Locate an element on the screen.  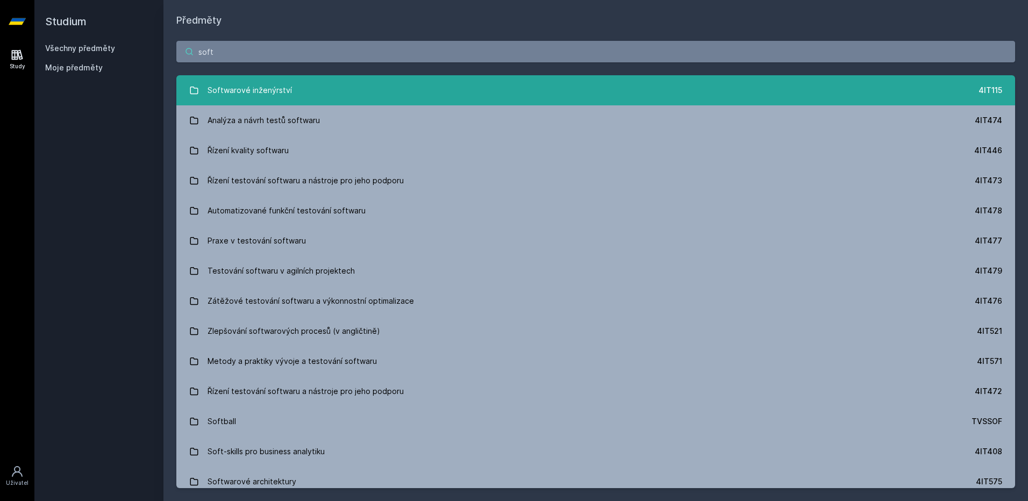
div: 4IT446 is located at coordinates (989, 151).